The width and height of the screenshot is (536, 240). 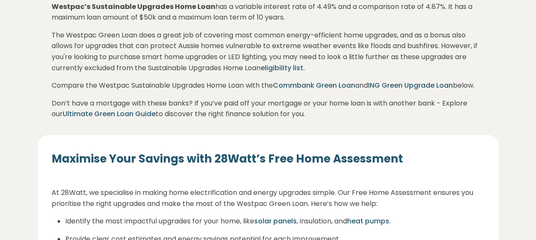 I want to click on p: The Westpac Green Loan does a great job of covering most common energy-efficient home upgrades, a..., so click(x=268, y=52).